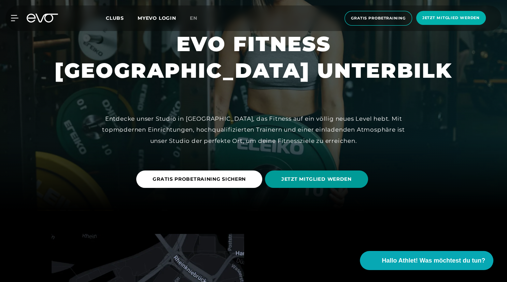  What do you see at coordinates (157, 18) in the screenshot?
I see `a: MYEVO LOGIN` at bounding box center [157, 18].